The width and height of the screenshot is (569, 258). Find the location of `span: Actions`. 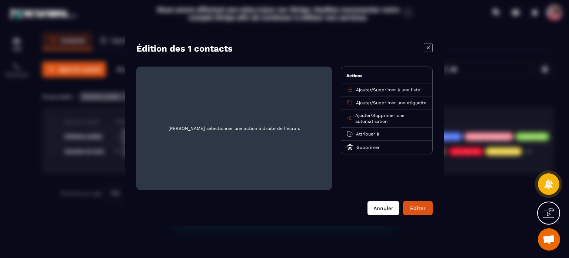

span: Actions is located at coordinates (354, 75).